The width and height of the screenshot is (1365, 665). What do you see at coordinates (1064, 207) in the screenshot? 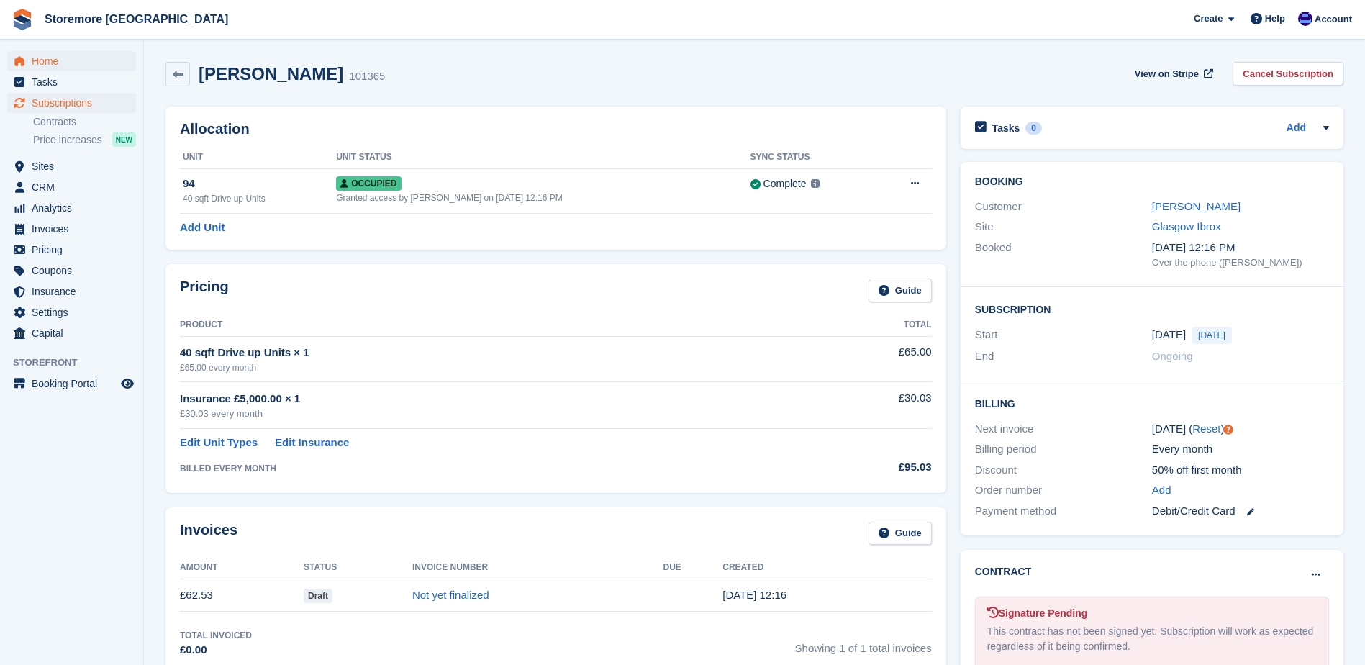
I see `div: Customer` at bounding box center [1064, 207].